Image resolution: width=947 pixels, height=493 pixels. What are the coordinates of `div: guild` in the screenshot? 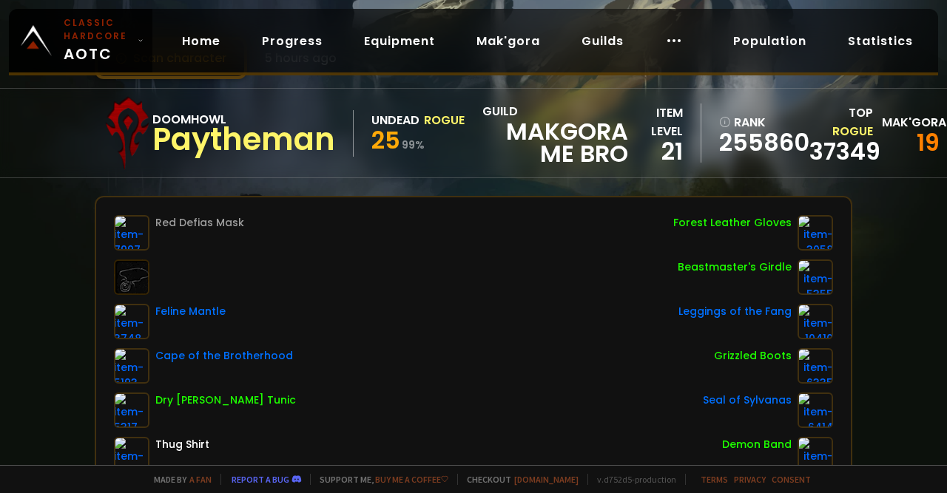 It's located at (555, 133).